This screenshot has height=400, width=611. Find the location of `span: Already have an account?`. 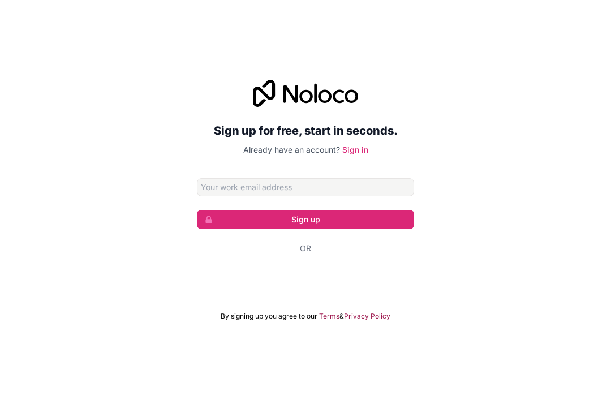

span: Already have an account? is located at coordinates (291, 149).